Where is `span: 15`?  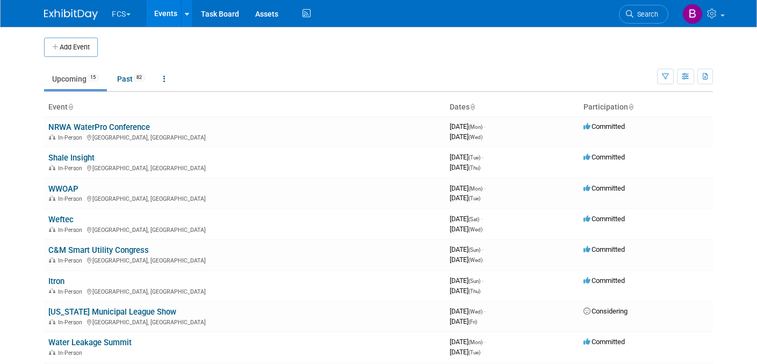
span: 15 is located at coordinates (93, 77).